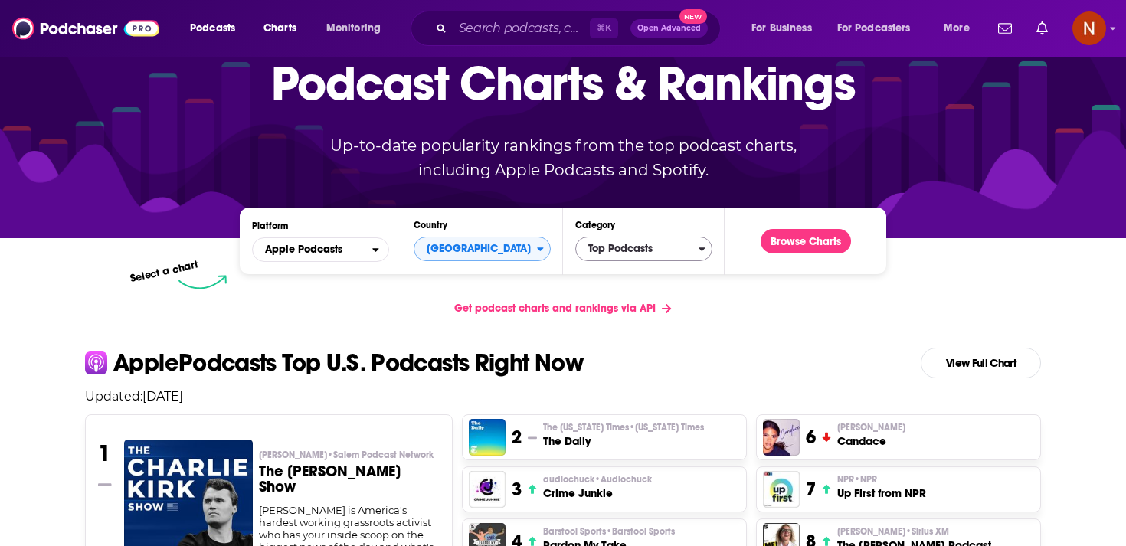  What do you see at coordinates (487, 489) in the screenshot?
I see `a: Crime Junkie` at bounding box center [487, 489].